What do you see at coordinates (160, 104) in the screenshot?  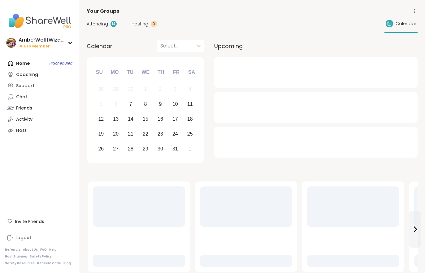 I see `div: 9` at bounding box center [160, 104].